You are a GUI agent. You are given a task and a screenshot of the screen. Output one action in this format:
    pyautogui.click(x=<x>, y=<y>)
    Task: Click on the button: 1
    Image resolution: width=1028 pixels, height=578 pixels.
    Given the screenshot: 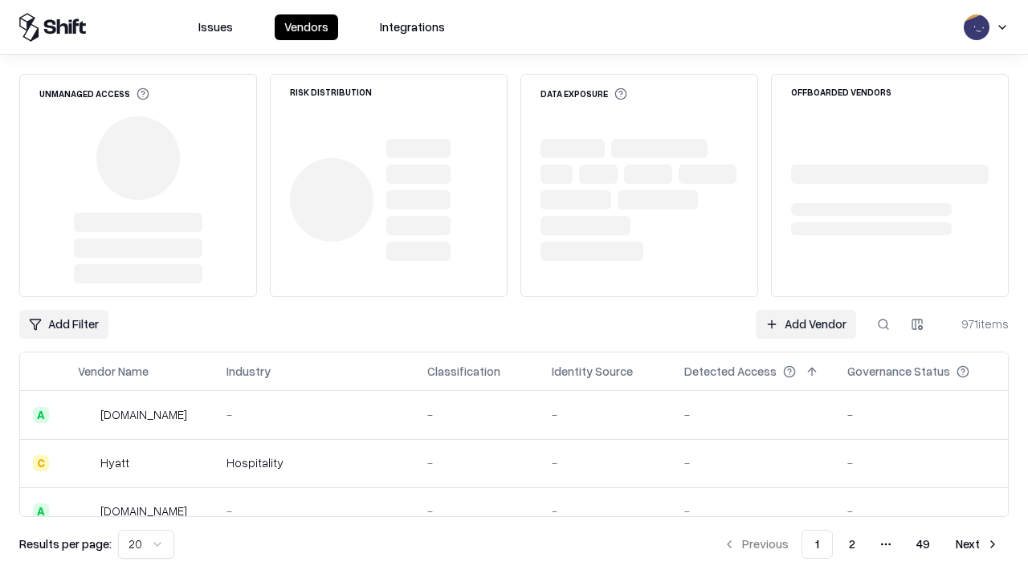 What is the action you would take?
    pyautogui.click(x=817, y=545)
    